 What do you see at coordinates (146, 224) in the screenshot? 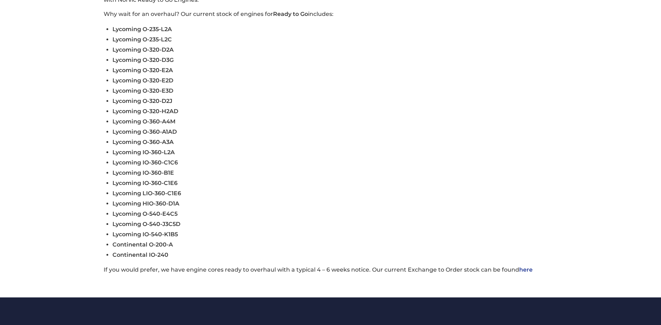
I see `span: Lycoming O-540-J3C5D` at bounding box center [146, 224].